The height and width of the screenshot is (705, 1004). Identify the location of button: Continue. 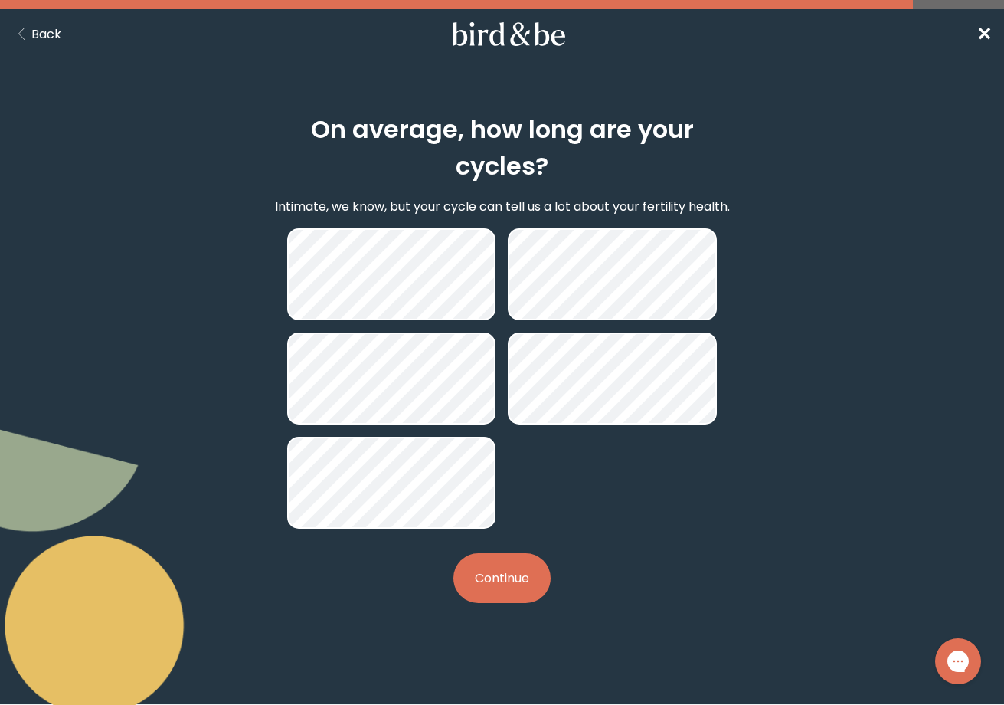
(502, 577).